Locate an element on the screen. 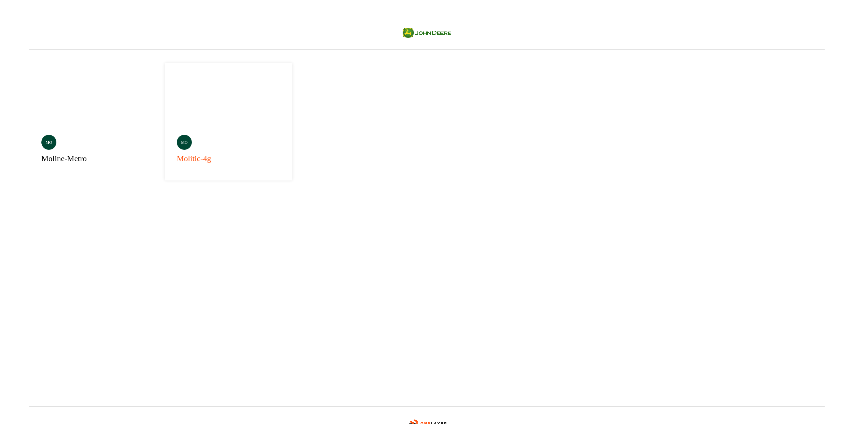 The width and height of the screenshot is (854, 424). a: Selectedmomolitic-4g is located at coordinates (229, 122).